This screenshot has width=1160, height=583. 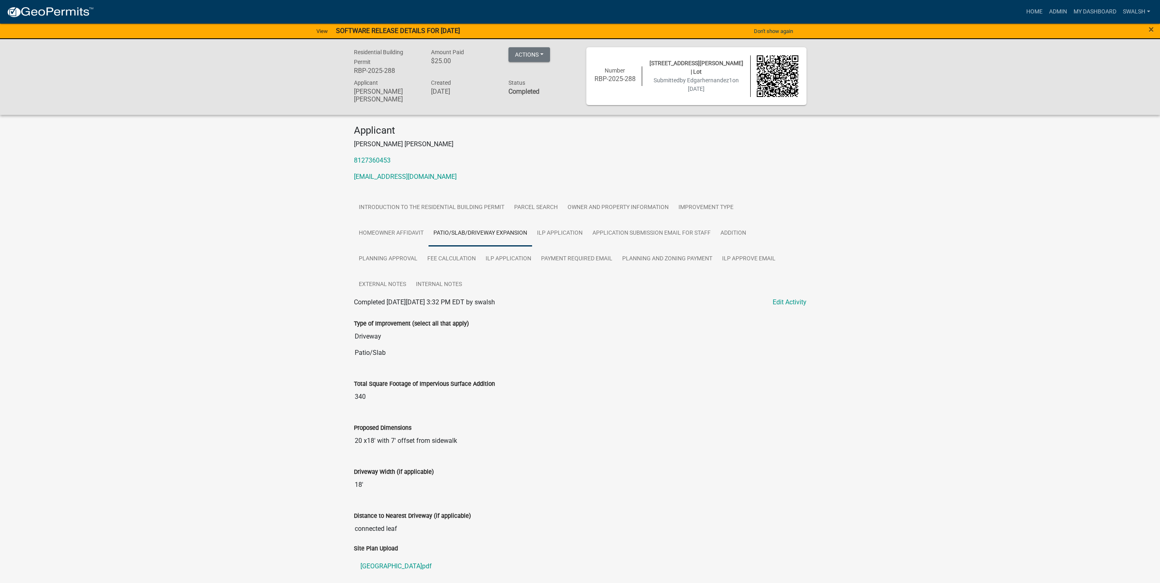 What do you see at coordinates (411, 324) in the screenshot?
I see `label: Type of Improvement (select all that apply)` at bounding box center [411, 324].